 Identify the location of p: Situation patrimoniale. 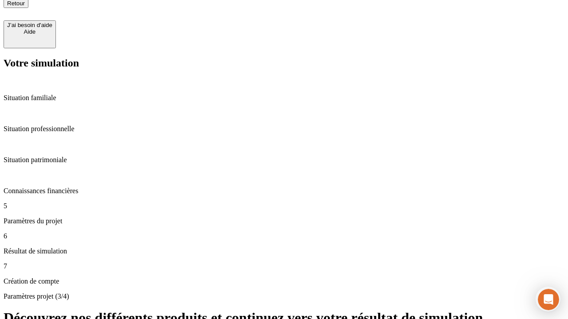
(284, 160).